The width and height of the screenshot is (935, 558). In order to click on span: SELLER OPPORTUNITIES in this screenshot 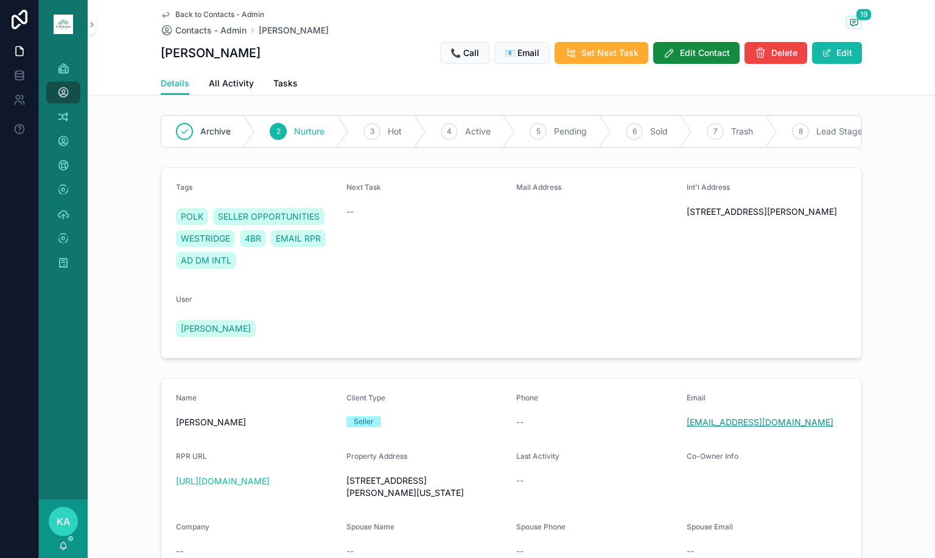, I will do `click(268, 217)`.